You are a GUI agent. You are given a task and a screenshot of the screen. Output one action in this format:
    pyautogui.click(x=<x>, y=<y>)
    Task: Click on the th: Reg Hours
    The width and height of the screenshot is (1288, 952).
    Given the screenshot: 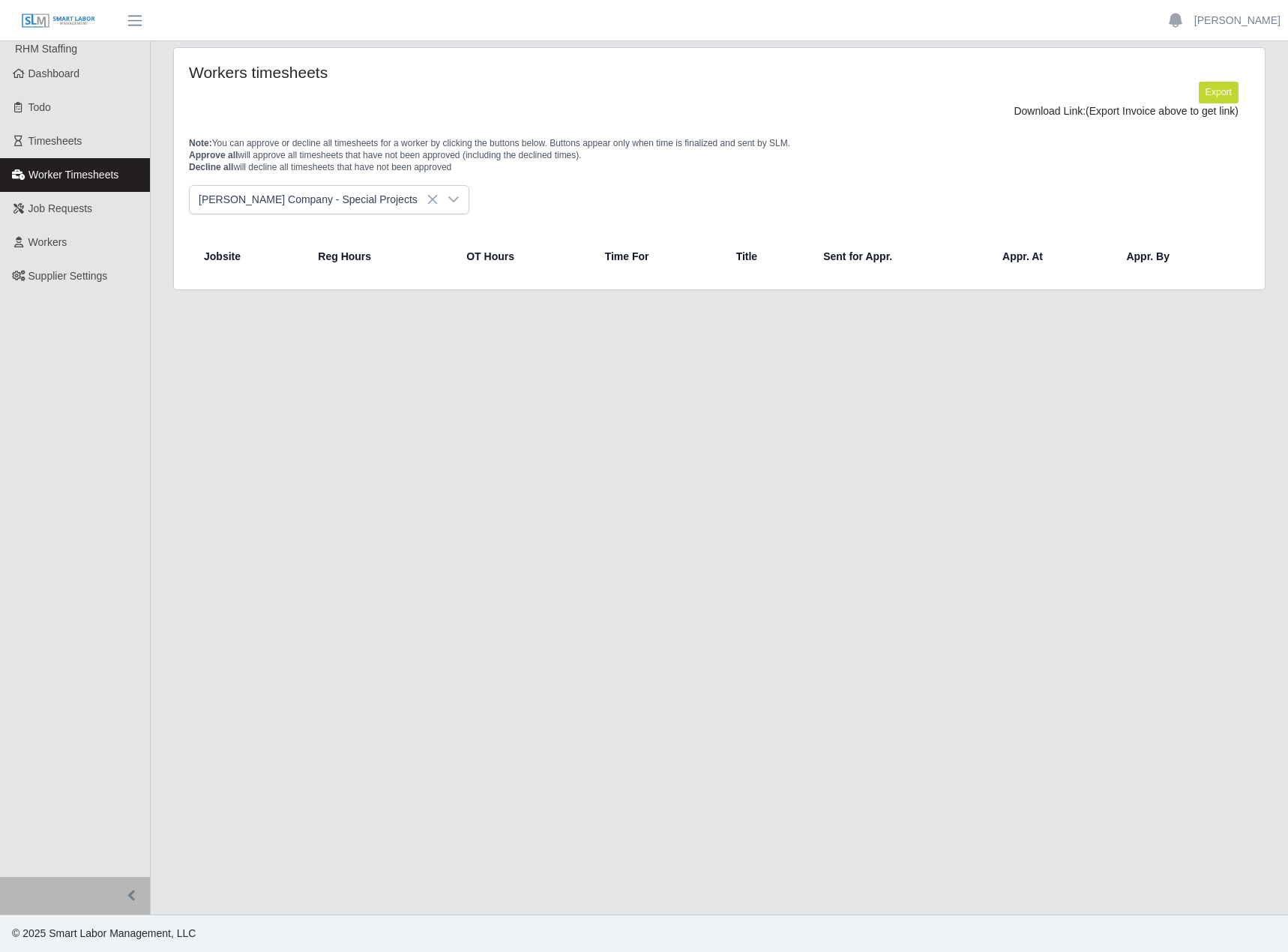 What is the action you would take?
    pyautogui.click(x=380, y=256)
    